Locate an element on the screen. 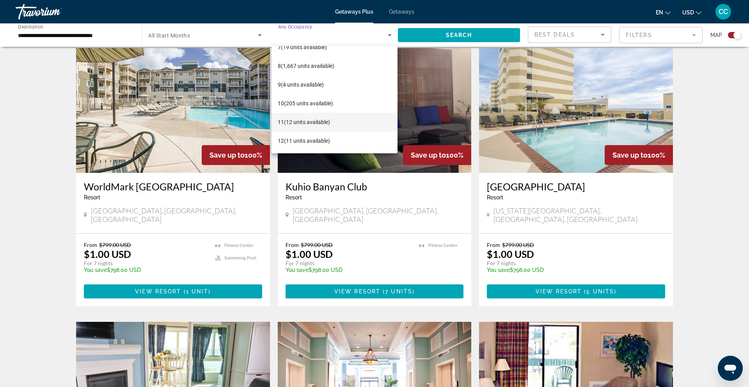 This screenshot has width=749, height=387. span: 7 (19 units available) is located at coordinates (302, 47).